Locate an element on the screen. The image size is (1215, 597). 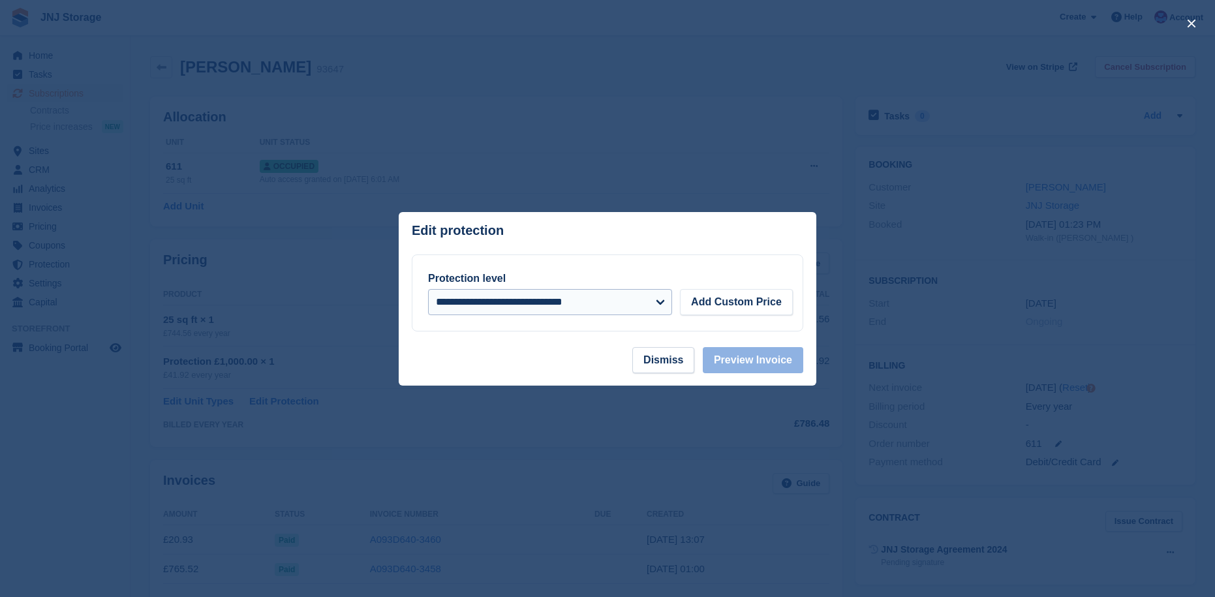
button: Add Custom Price is located at coordinates (736, 302).